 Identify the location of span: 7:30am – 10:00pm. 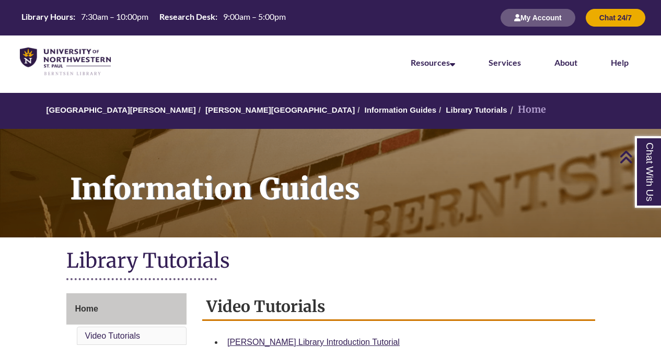
(114, 16).